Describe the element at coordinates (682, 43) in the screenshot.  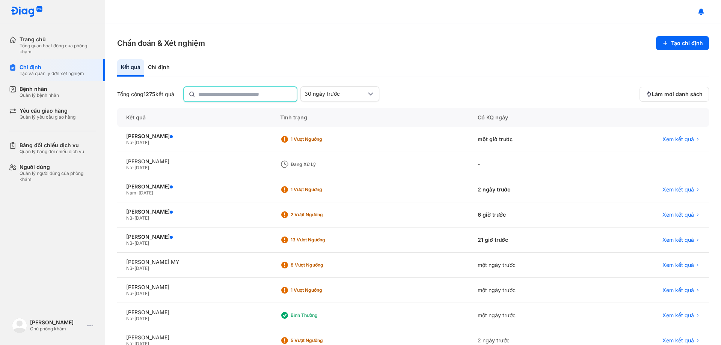
I see `button: Tạo chỉ định` at that location.